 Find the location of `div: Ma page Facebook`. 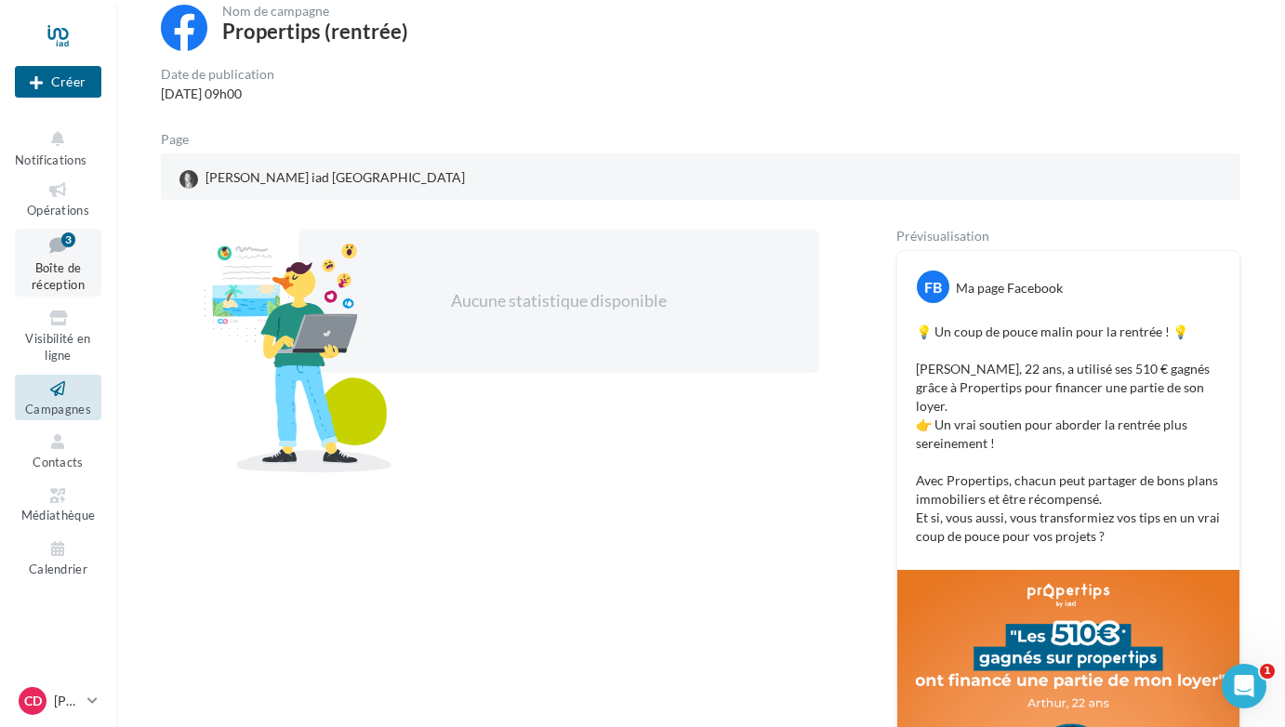

div: Ma page Facebook is located at coordinates (1009, 288).